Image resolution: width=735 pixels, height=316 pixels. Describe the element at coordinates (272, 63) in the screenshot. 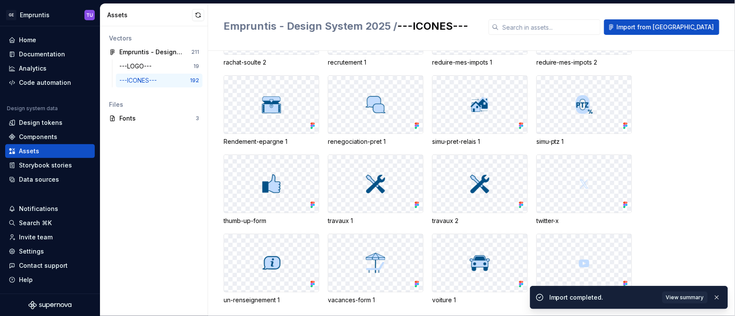

I see `div: rachat-soulte 2` at that location.